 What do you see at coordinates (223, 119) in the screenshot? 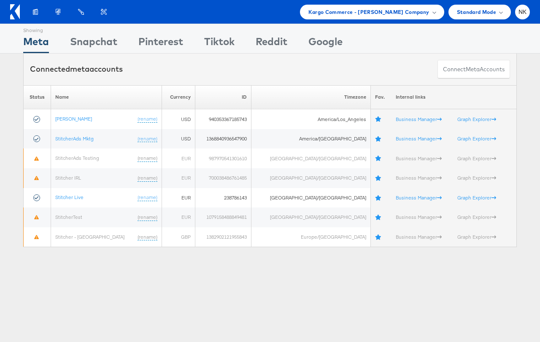
I see `td: 940353367185743` at bounding box center [223, 119].